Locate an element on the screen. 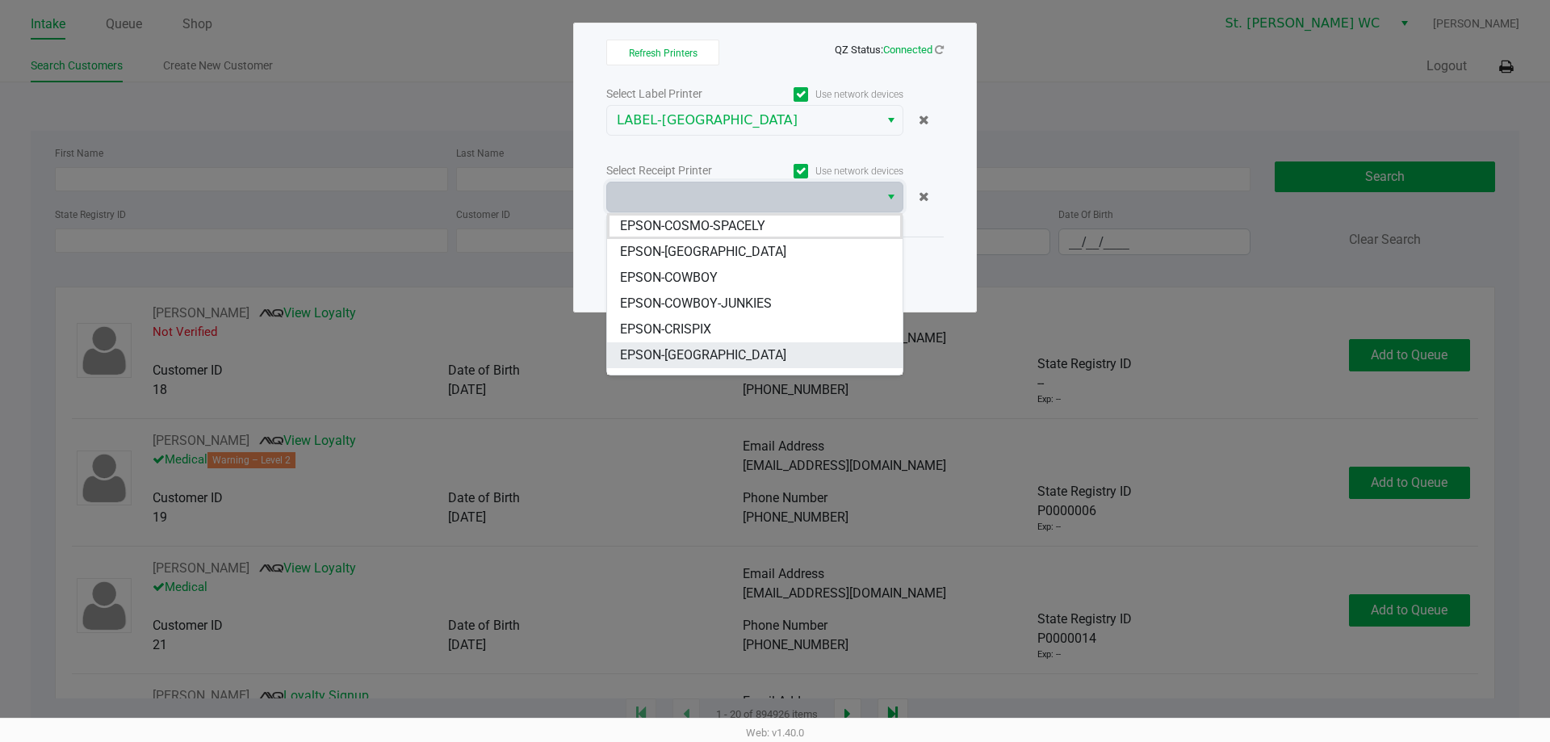  span: EPSON-COSMO-SPACELY is located at coordinates (693, 226).